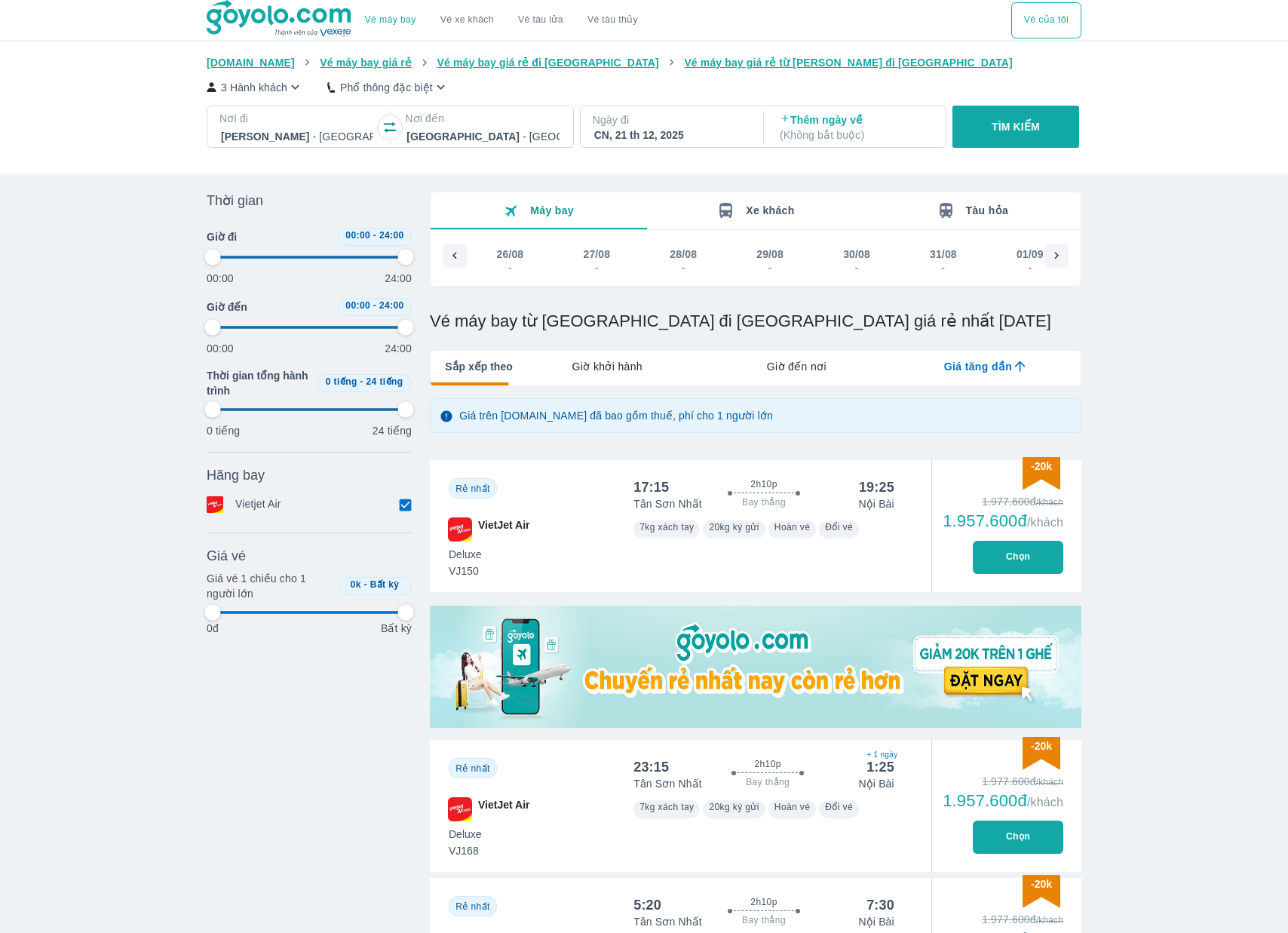  I want to click on div: 01/09, so click(1031, 254).